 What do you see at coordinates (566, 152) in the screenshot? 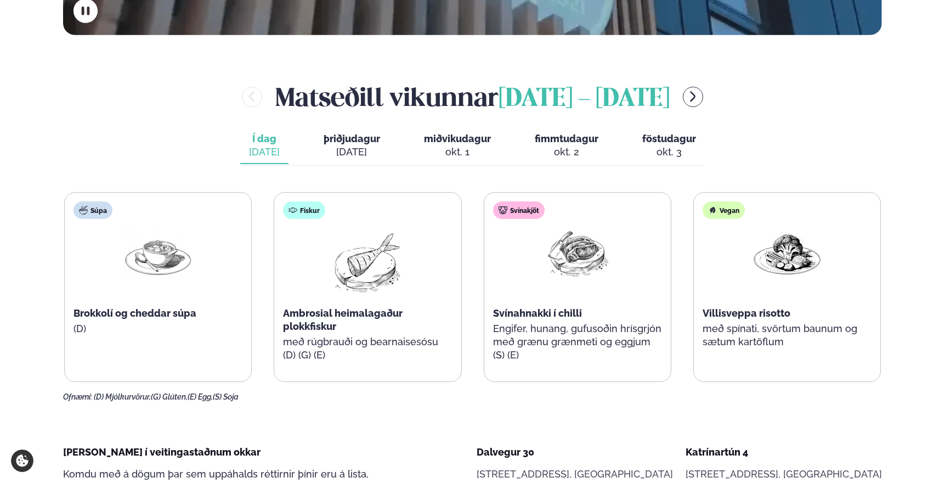
I see `div: okt. 2` at bounding box center [566, 152].